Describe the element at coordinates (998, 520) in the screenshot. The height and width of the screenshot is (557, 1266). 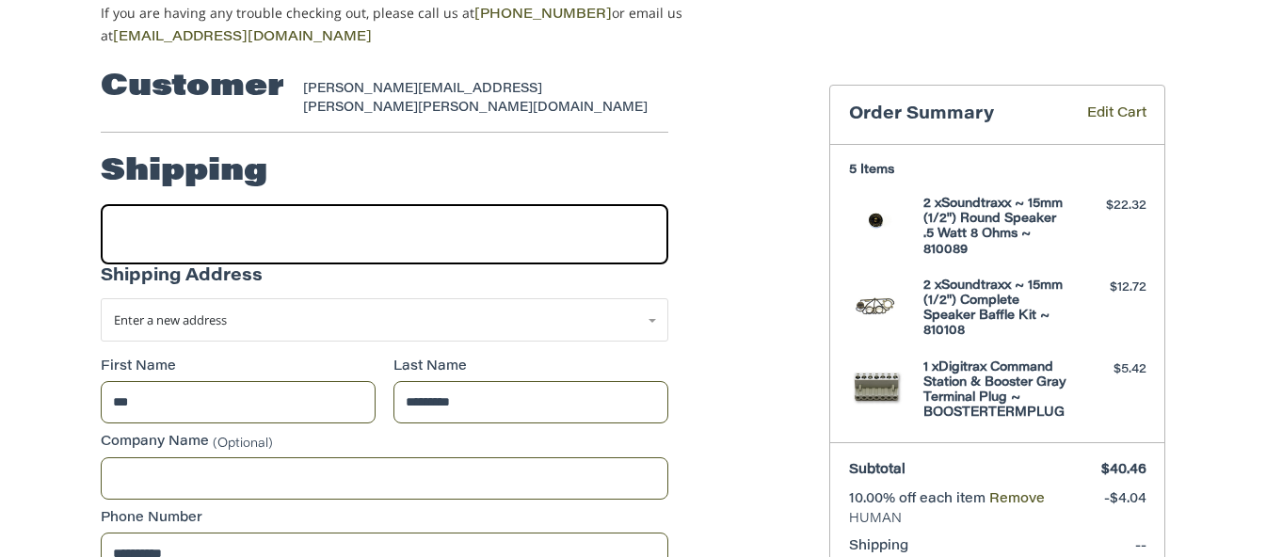
I see `span: HUMAN` at that location.